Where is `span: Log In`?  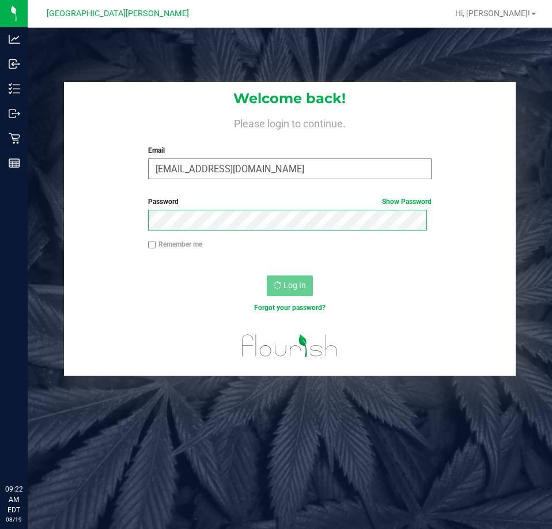 span: Log In is located at coordinates (294, 285).